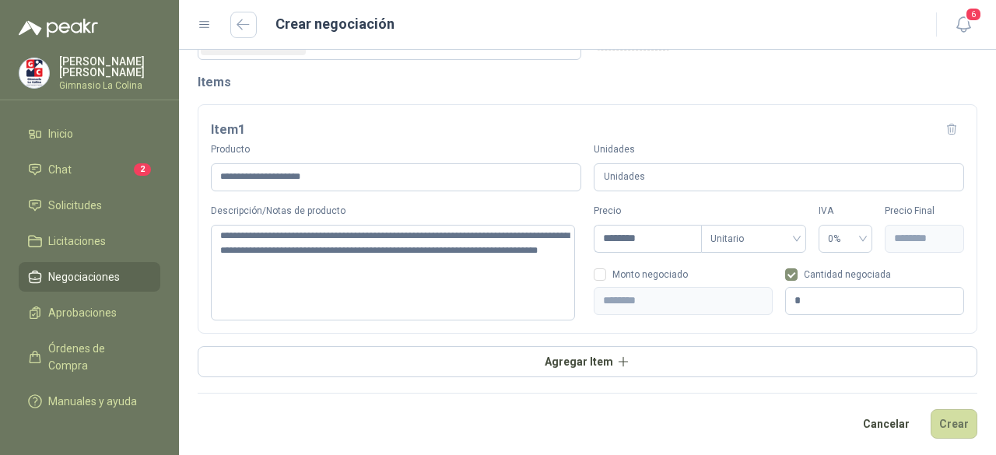 The image size is (996, 455). What do you see at coordinates (60, 170) in the screenshot?
I see `span: Chat` at bounding box center [60, 170].